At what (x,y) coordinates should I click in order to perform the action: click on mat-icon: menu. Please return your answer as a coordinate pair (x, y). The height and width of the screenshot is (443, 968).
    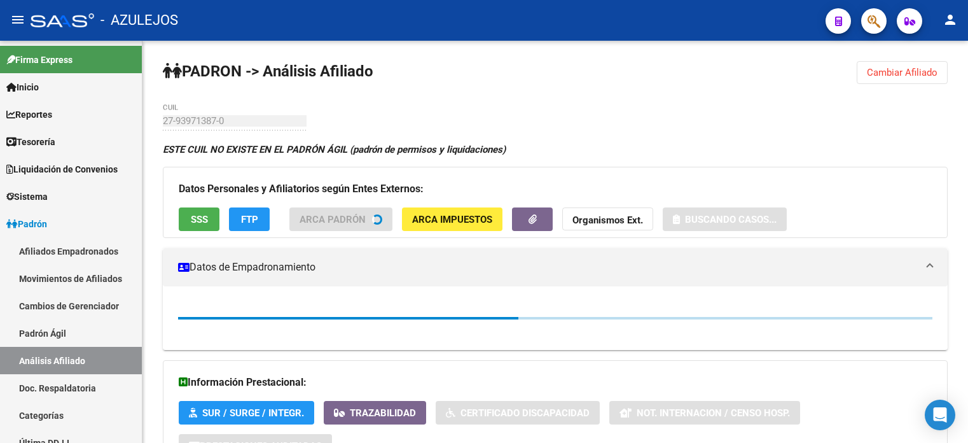
    Looking at the image, I should click on (18, 20).